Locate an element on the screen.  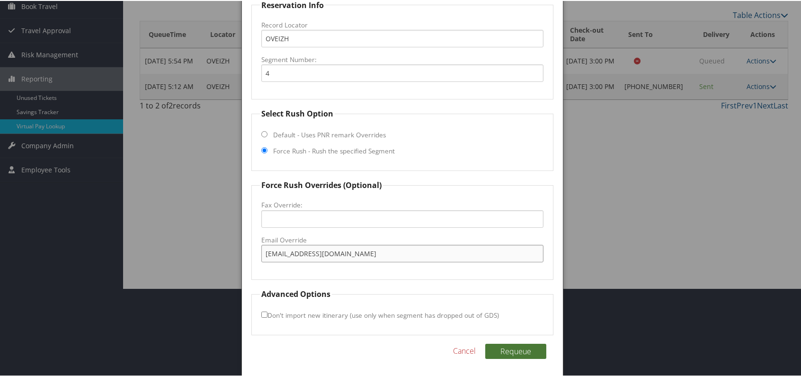
label: Force Rush - Rush the specified Segment is located at coordinates (334, 150).